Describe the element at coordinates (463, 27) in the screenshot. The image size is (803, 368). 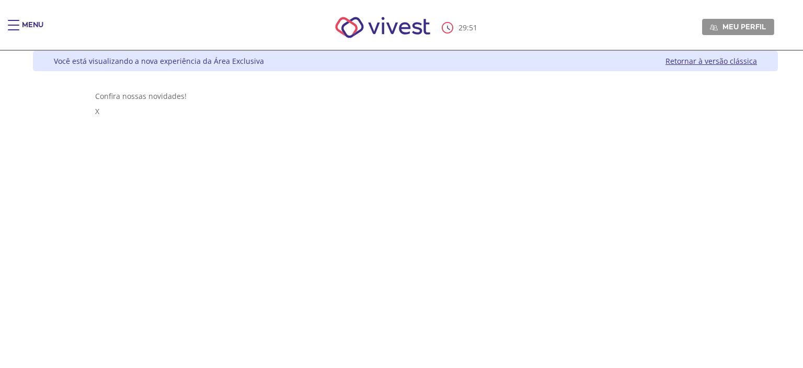
I see `span: 29` at that location.